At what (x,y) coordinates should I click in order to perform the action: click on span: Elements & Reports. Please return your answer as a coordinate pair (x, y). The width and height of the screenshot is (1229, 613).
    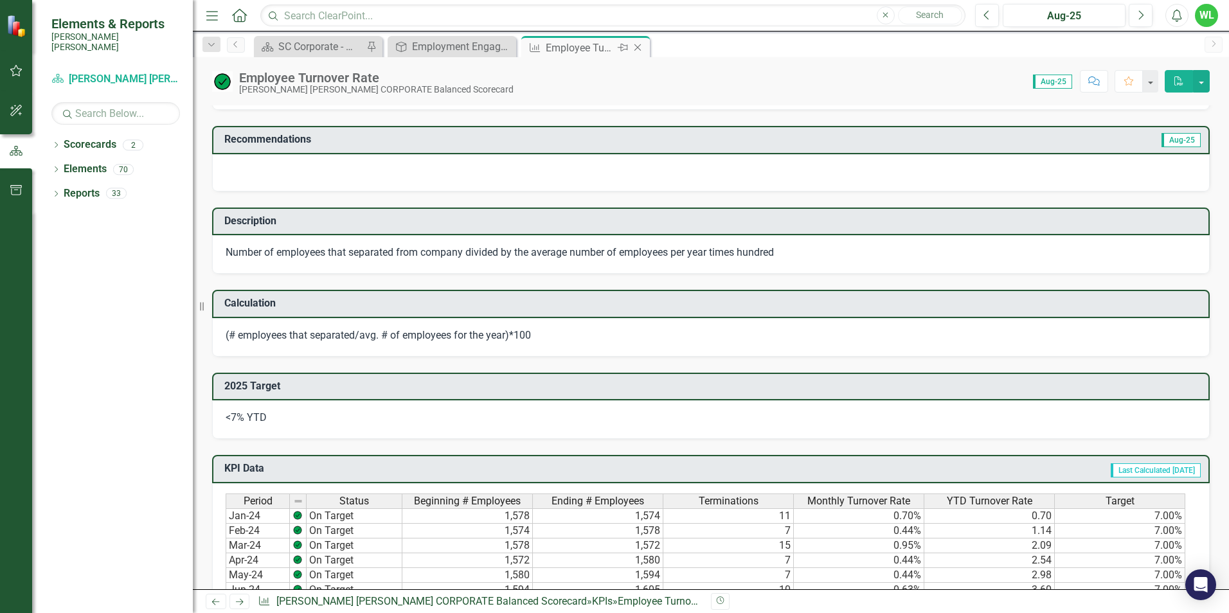
    Looking at the image, I should click on (116, 24).